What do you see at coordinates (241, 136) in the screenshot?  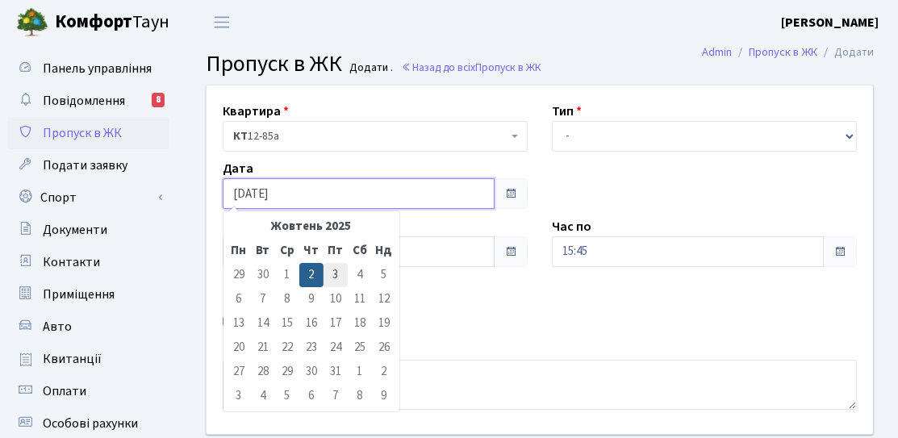 I see `b: КТ` at bounding box center [241, 136].